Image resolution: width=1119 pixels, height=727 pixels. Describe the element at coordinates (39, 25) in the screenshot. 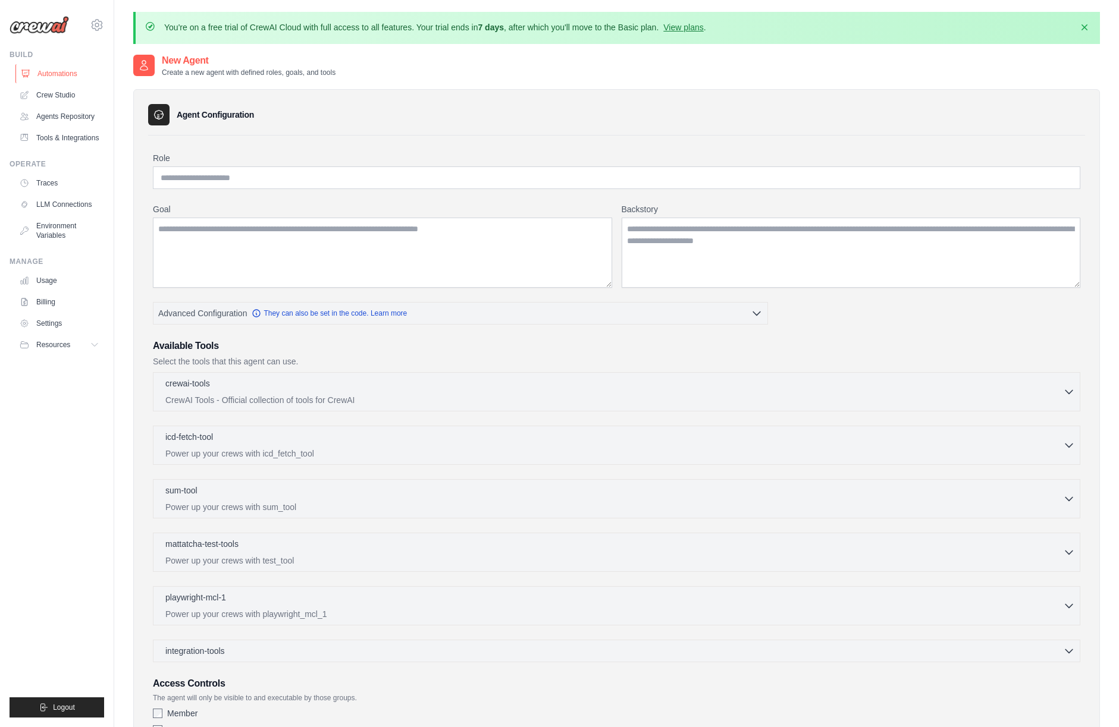

I see `img: Logo` at that location.